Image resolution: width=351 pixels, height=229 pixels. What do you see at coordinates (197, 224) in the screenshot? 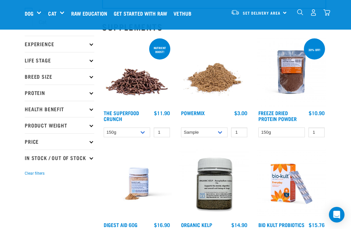
I see `a: Organic Kelp` at bounding box center [197, 224].